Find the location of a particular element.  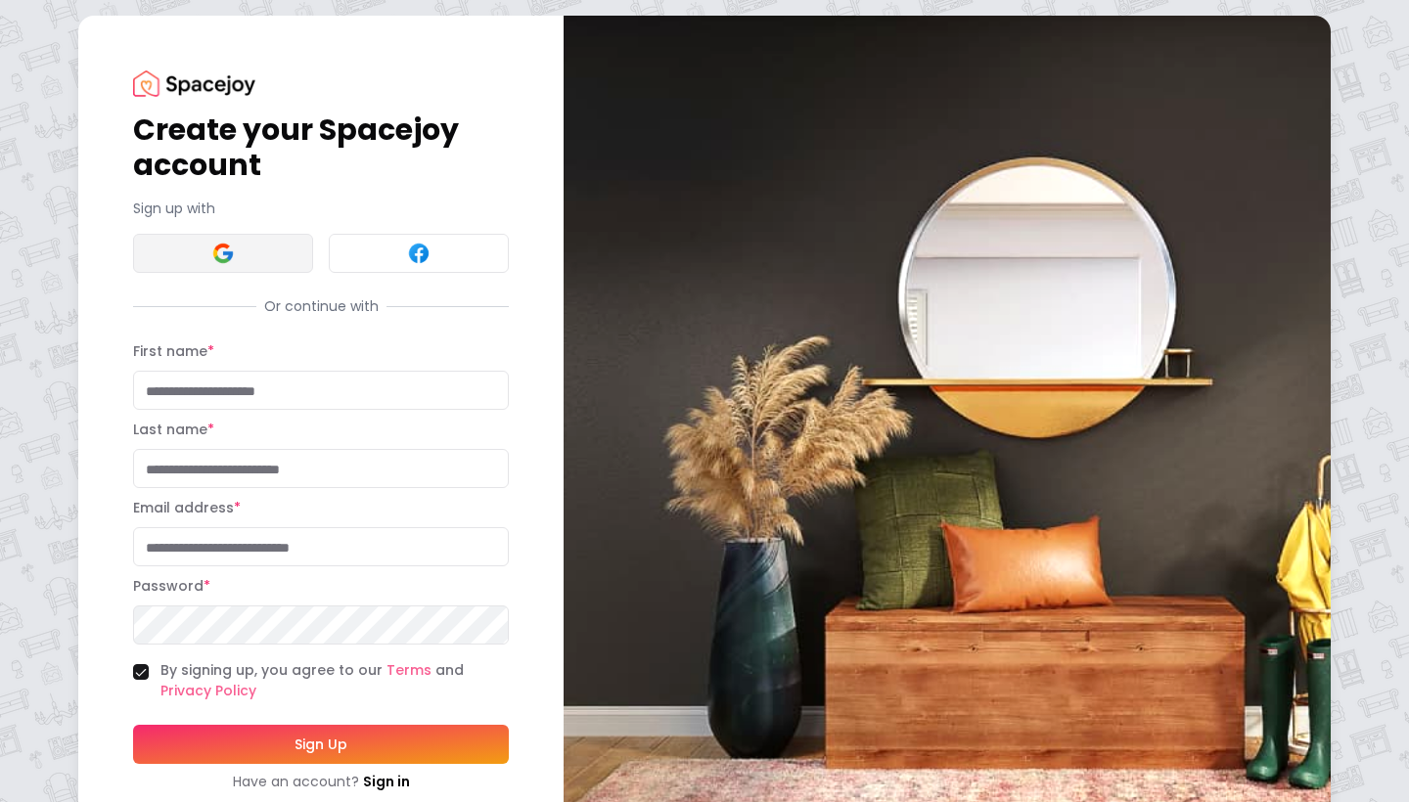

a: Terms is located at coordinates (409, 670).